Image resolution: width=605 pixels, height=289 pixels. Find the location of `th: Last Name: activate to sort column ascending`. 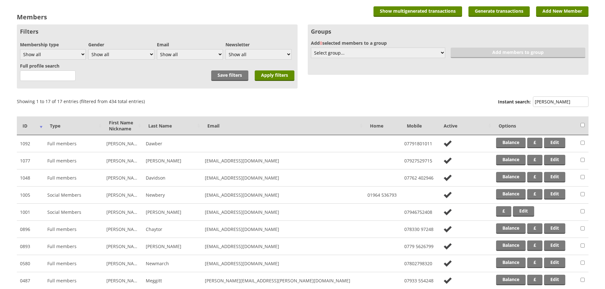

th: Last Name: activate to sort column ascending is located at coordinates (172, 126).